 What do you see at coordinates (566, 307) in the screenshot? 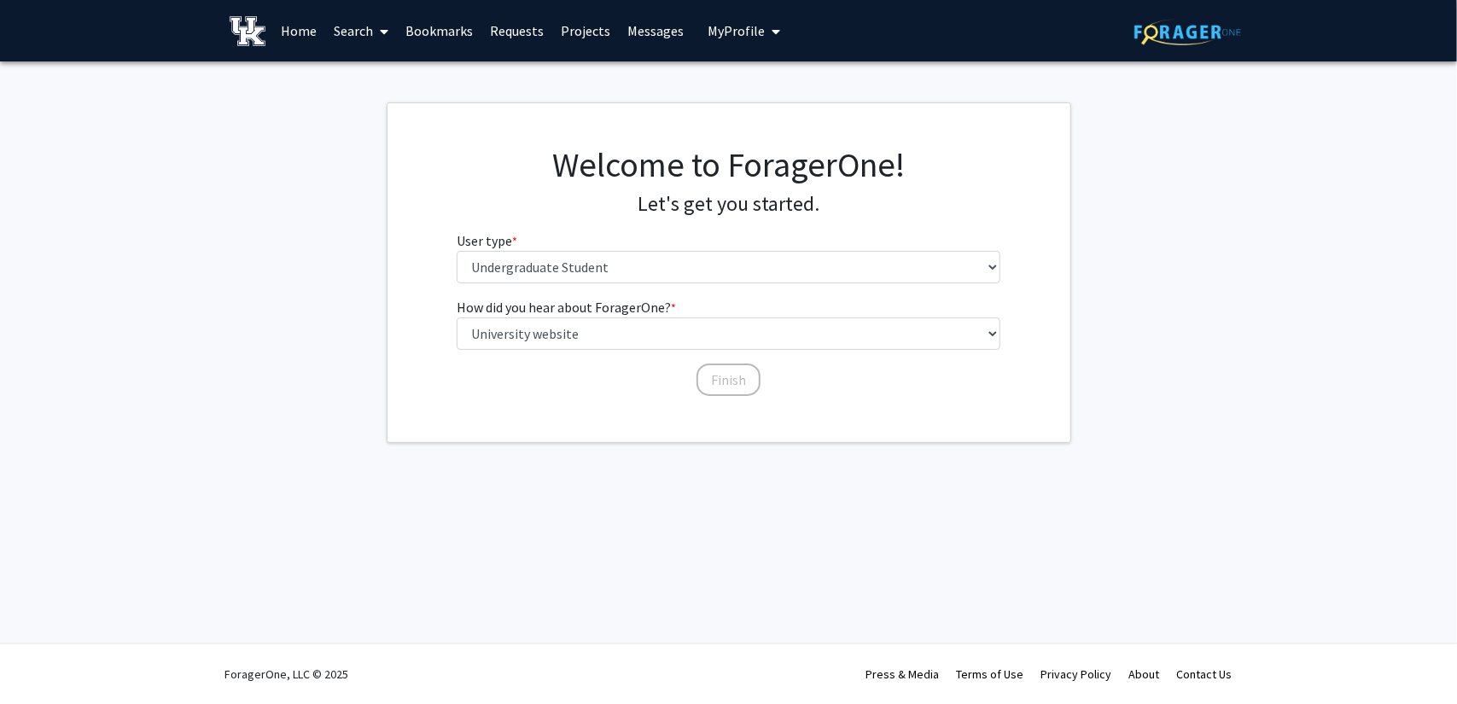
I see `label: How did you hear about ForagerOne?` at bounding box center [566, 307].